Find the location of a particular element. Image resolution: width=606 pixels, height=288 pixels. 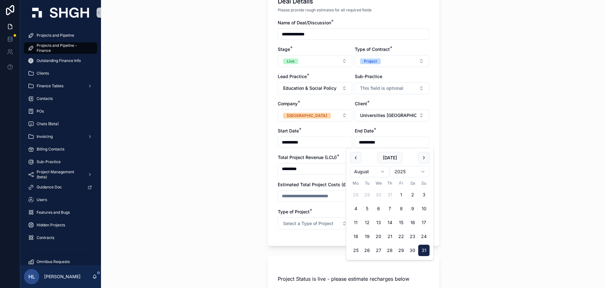

button: Tuesday, 5 August 2025 is located at coordinates (367, 208).